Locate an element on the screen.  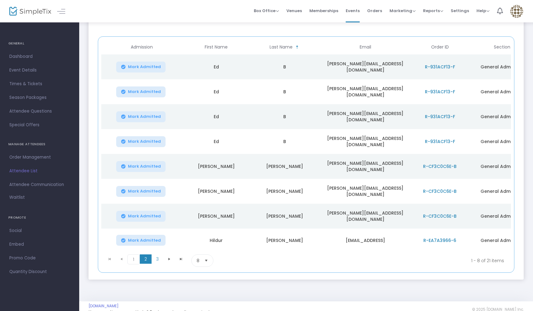
h4: MANAGE ATTENDEES is located at coordinates (39, 144).